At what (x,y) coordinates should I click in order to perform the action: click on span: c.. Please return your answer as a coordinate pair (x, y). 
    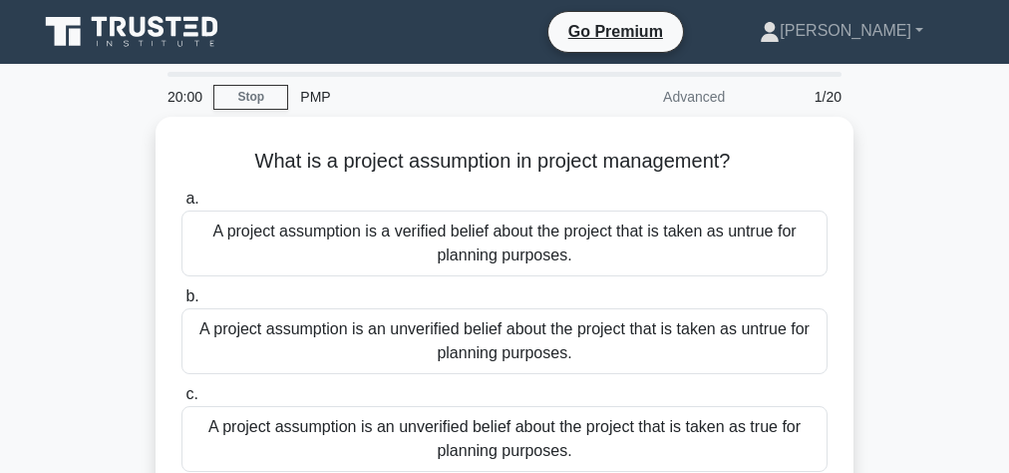
    Looking at the image, I should click on (191, 393).